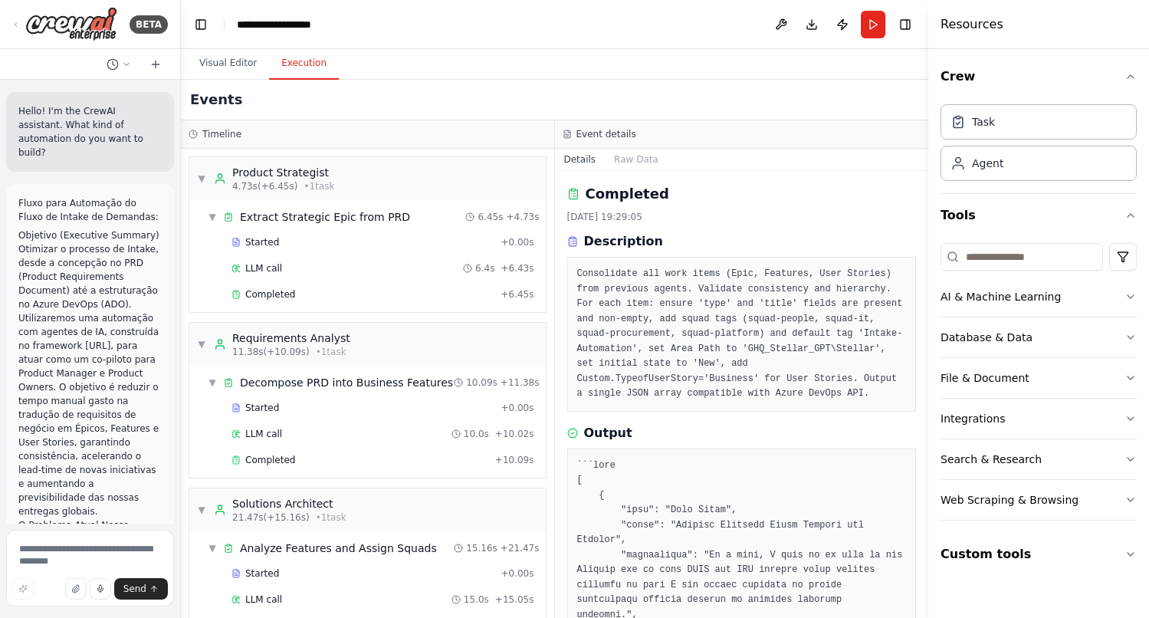 The width and height of the screenshot is (1149, 618). What do you see at coordinates (1039, 419) in the screenshot?
I see `button: Integrations` at bounding box center [1039, 419].